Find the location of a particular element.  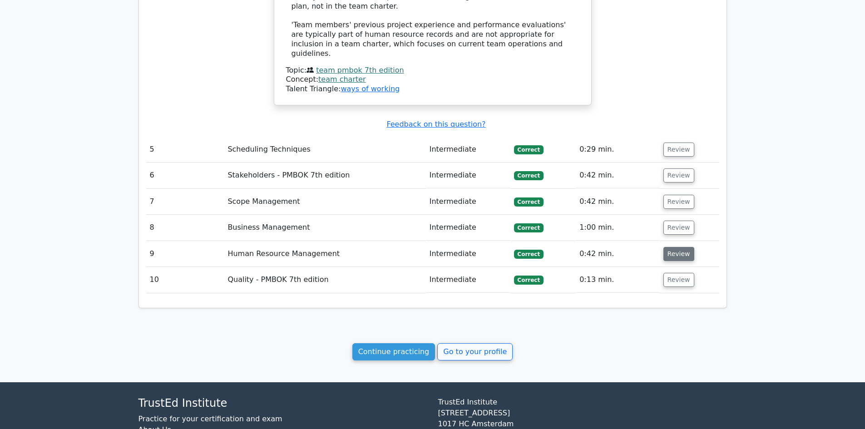

u: Feedback on this question? is located at coordinates (436, 124).